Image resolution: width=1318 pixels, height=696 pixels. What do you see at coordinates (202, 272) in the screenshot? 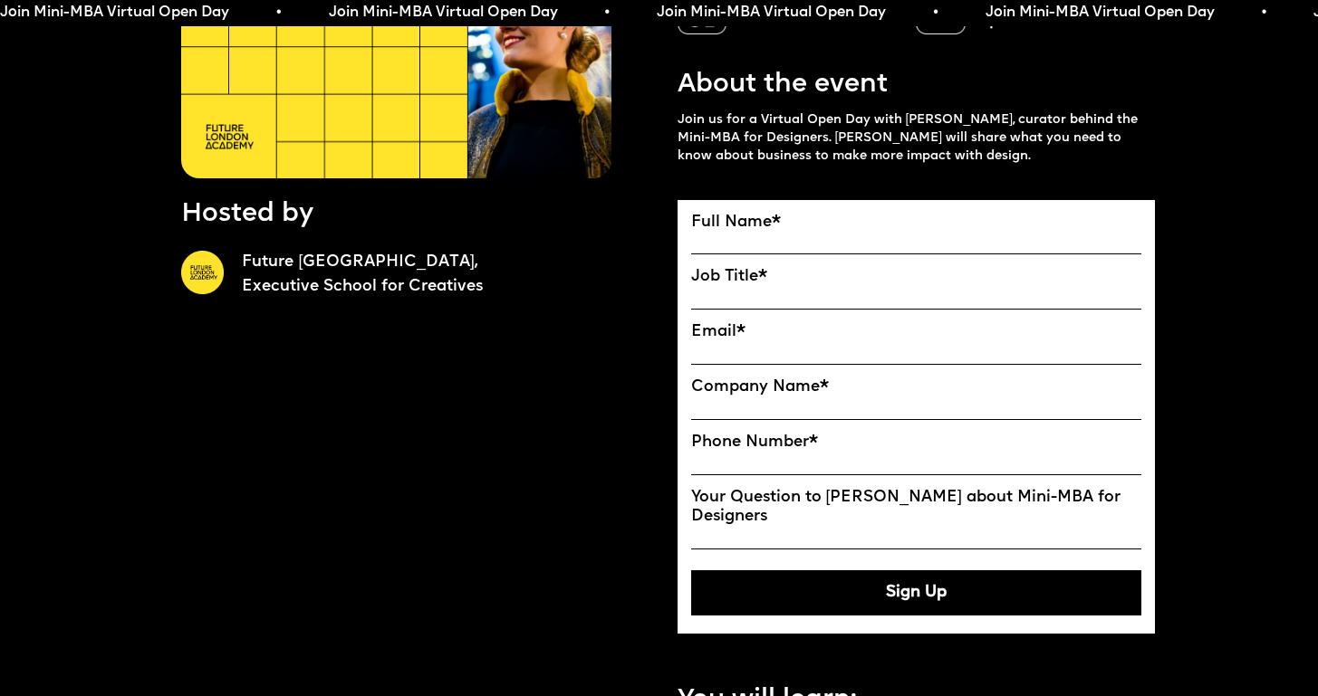
I see `img: A yellow circle with Future London Academy logo` at bounding box center [202, 272].